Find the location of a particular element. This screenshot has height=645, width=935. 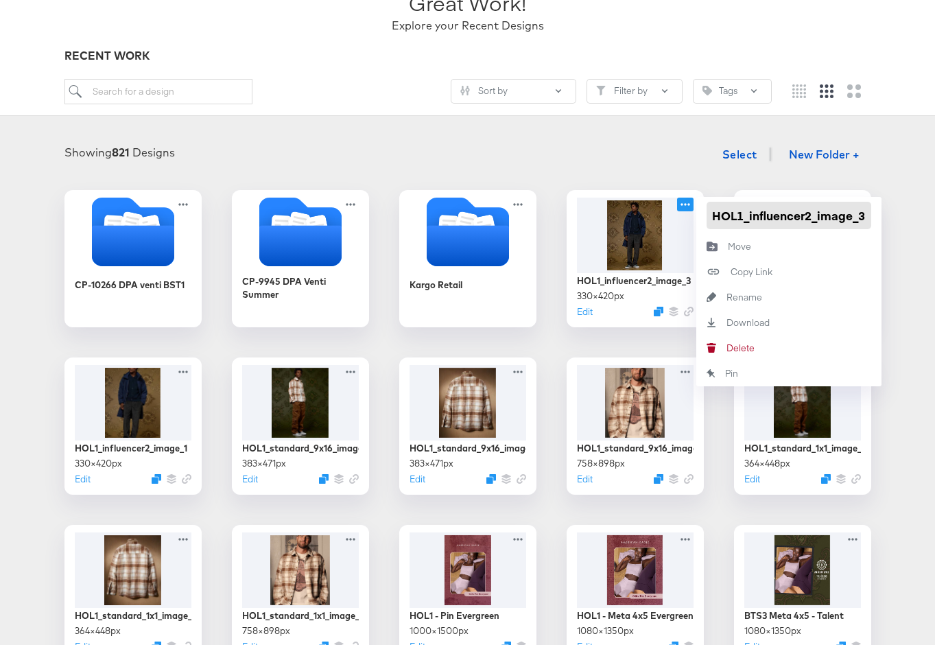

div: Copy Link is located at coordinates (751, 272).